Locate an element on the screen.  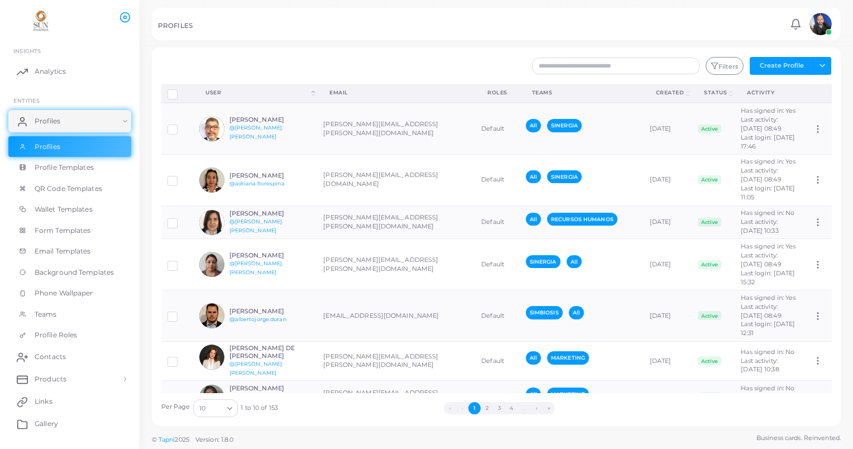
button: Go to page 2 is located at coordinates (487, 408).